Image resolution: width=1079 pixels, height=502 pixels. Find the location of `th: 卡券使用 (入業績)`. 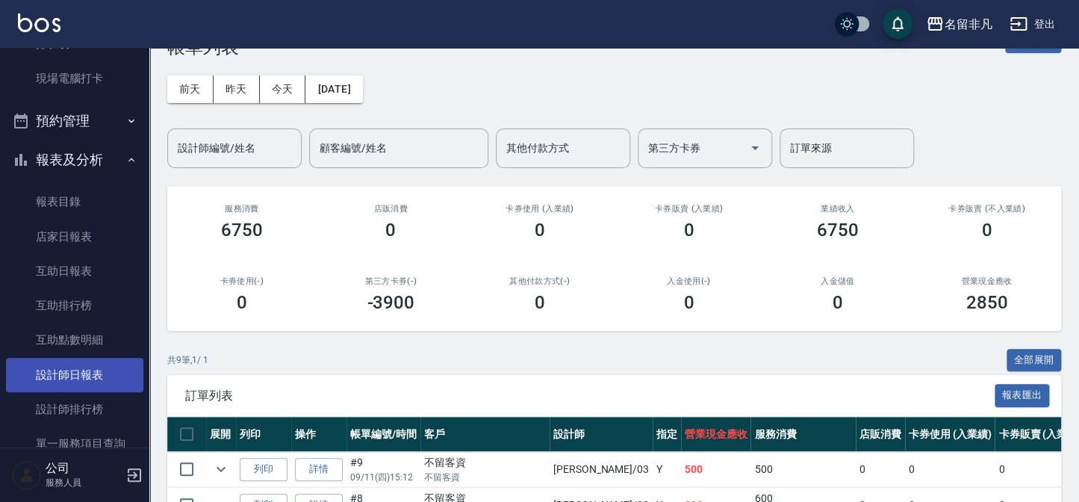

th: 卡券使用 (入業績) is located at coordinates (949, 434).